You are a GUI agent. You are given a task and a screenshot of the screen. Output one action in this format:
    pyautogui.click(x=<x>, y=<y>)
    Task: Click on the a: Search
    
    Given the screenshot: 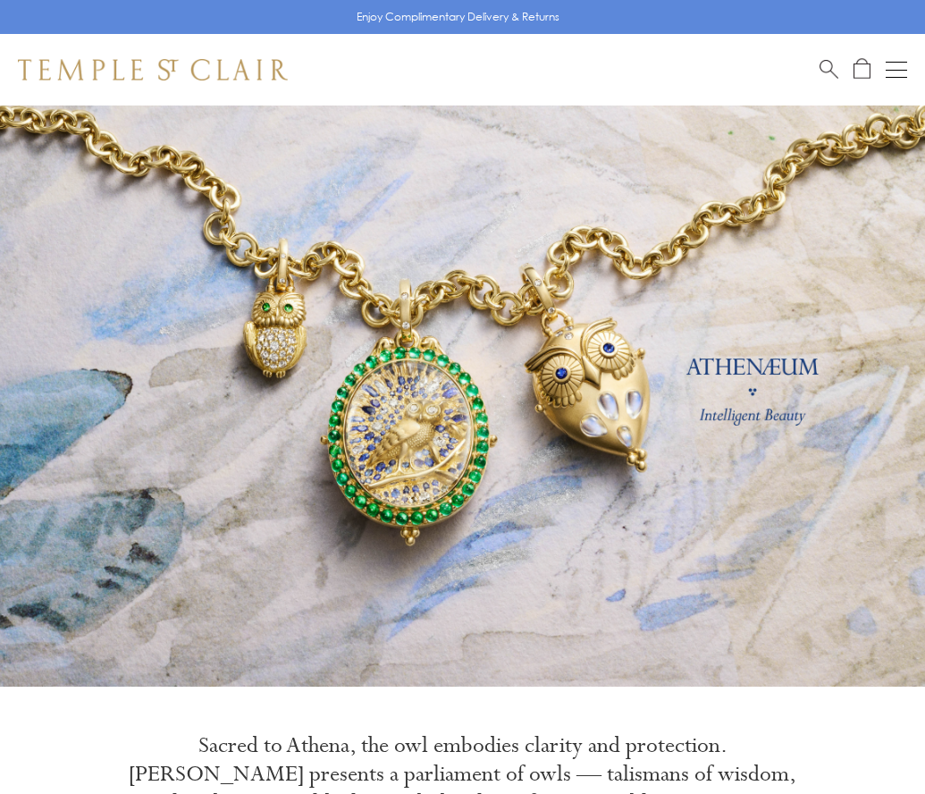 What is the action you would take?
    pyautogui.click(x=829, y=69)
    